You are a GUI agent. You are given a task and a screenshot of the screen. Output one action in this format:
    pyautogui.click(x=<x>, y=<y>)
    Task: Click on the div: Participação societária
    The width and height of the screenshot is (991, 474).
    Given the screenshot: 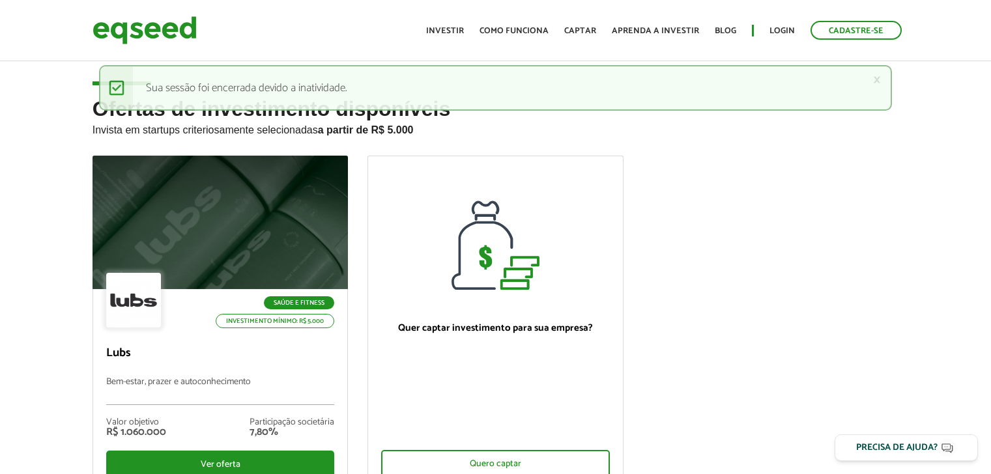 What is the action you would take?
    pyautogui.click(x=292, y=423)
    